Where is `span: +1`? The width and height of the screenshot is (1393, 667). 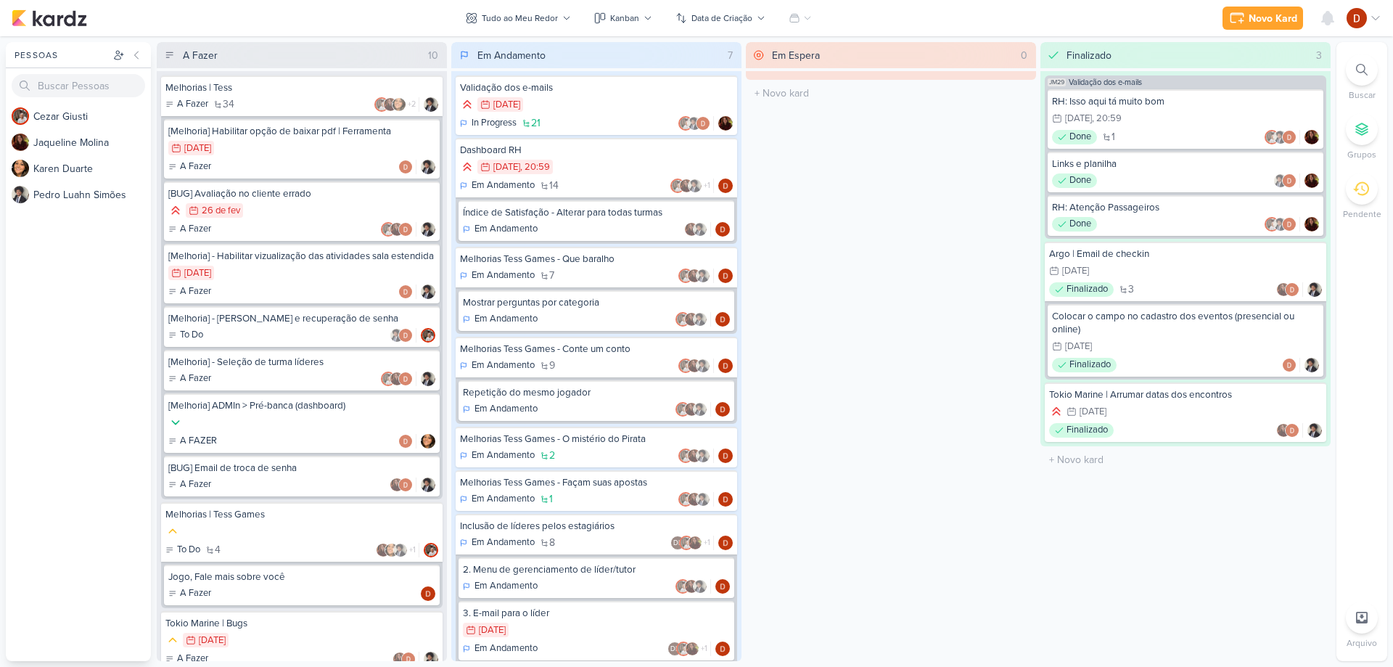
span: +1 is located at coordinates (706, 186).